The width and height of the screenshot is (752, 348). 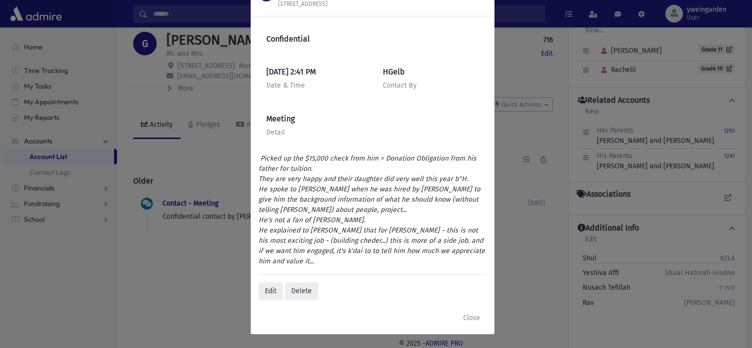 I want to click on div: Delete, so click(x=301, y=291).